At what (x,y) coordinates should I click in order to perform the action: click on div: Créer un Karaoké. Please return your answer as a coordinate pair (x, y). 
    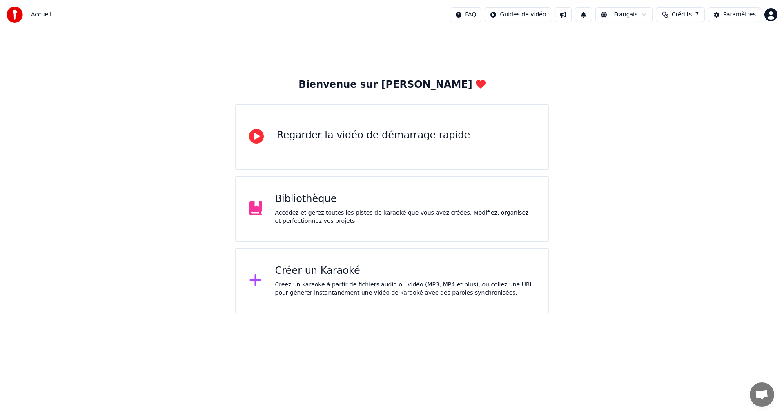
    Looking at the image, I should click on (405, 271).